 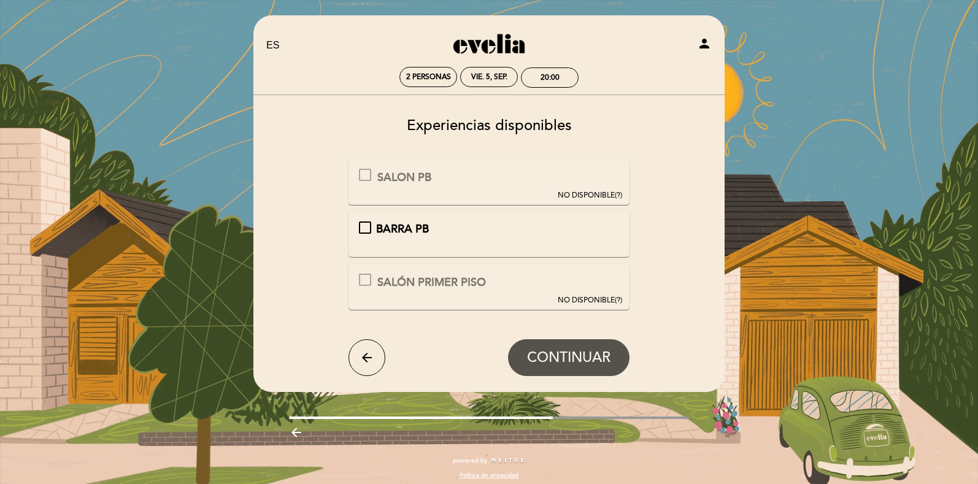 What do you see at coordinates (489, 45) in the screenshot?
I see `a: Evelia` at bounding box center [489, 45].